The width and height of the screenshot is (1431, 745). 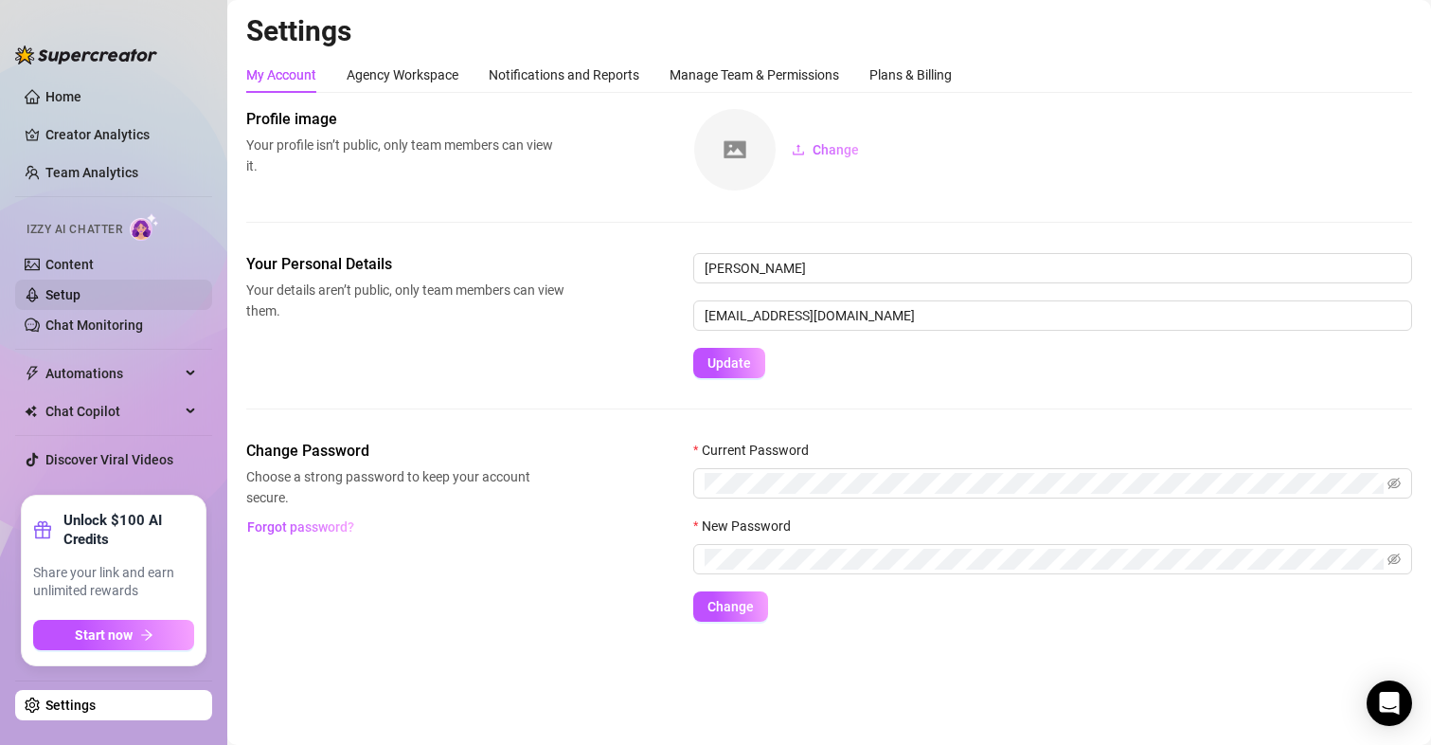 What do you see at coordinates (92, 172) in the screenshot?
I see `a: Team Analytics` at bounding box center [92, 172].